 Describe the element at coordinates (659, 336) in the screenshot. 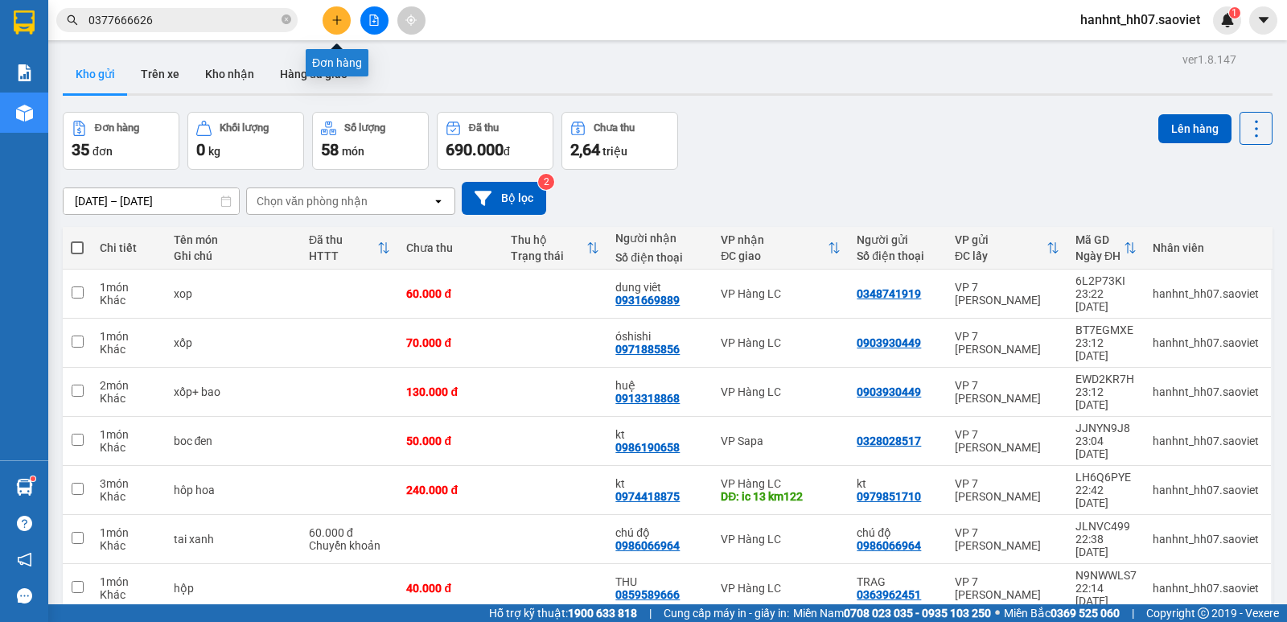

I see `div: óshishi` at that location.